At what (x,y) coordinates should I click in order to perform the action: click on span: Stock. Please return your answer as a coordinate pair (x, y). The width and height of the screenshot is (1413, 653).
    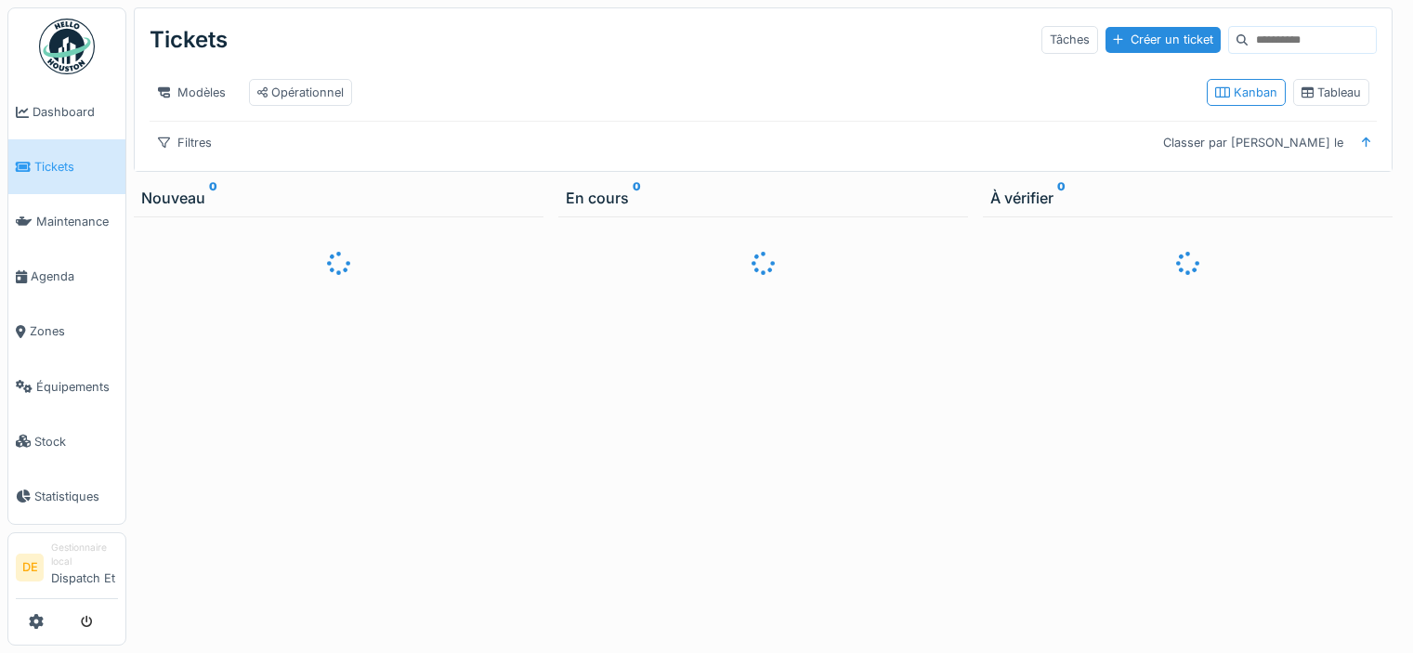
    Looking at the image, I should click on (76, 441).